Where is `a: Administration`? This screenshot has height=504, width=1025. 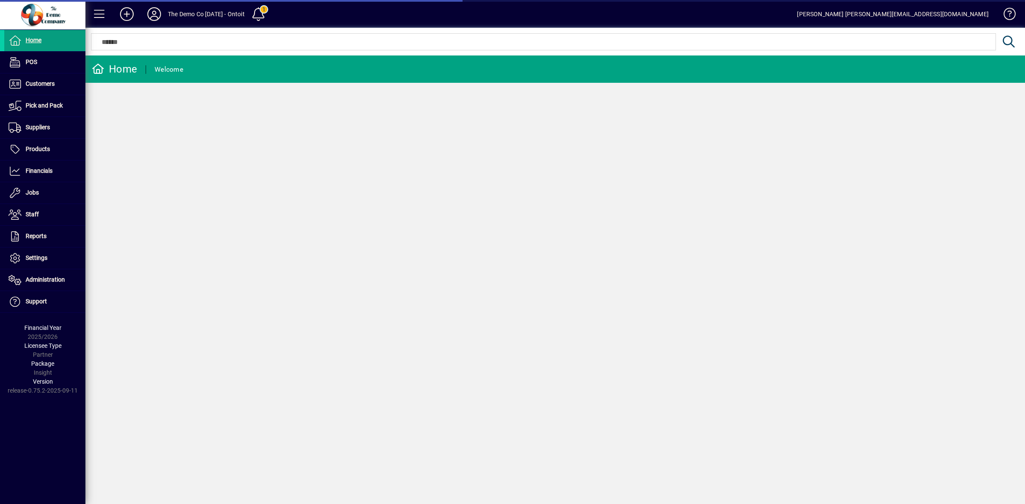
a: Administration is located at coordinates (45, 280).